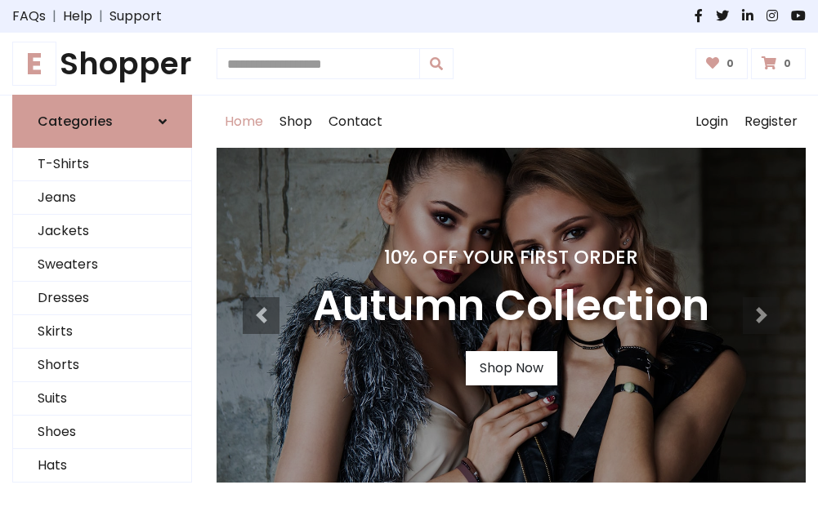  Describe the element at coordinates (511, 306) in the screenshot. I see `h3: Autumn Collection` at that location.